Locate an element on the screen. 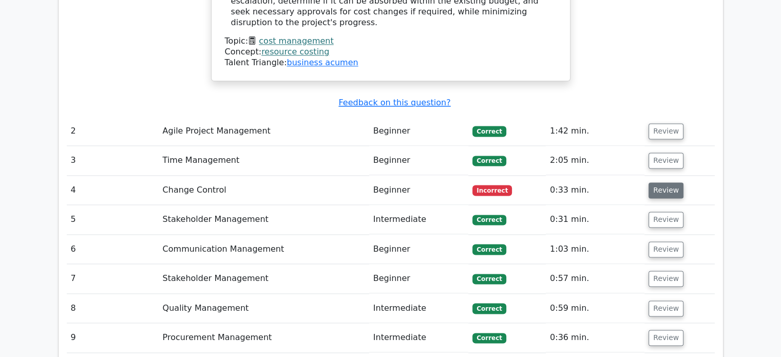 The height and width of the screenshot is (357, 781). td: Quality Management is located at coordinates (264, 308).